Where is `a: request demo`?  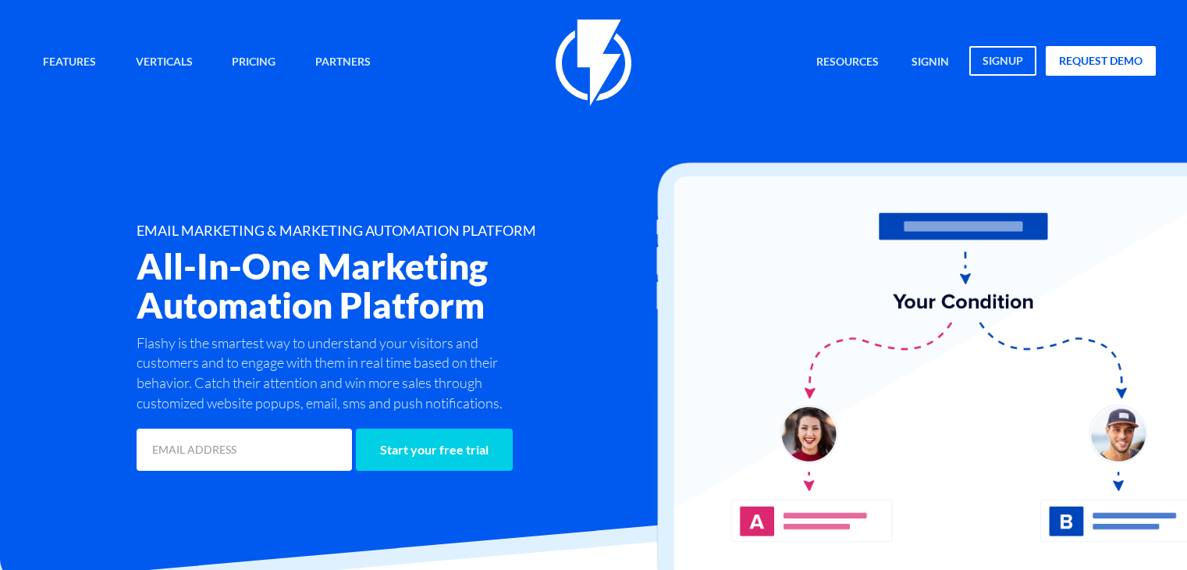 a: request demo is located at coordinates (1100, 61).